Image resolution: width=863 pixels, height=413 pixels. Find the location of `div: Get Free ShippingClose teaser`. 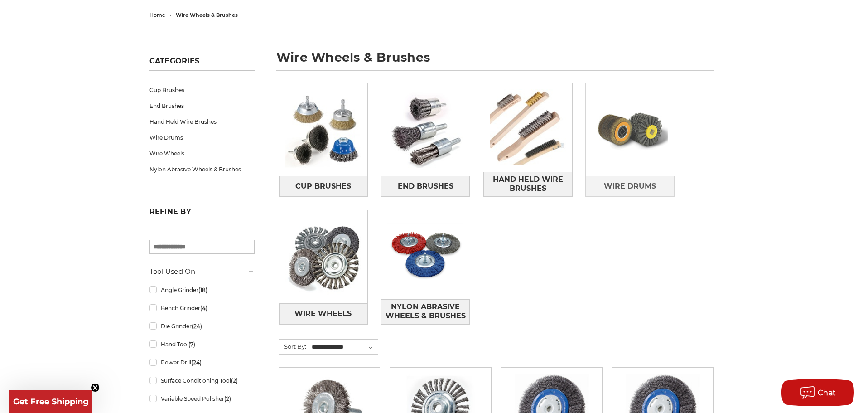

div: Get Free ShippingClose teaser is located at coordinates (51, 401).